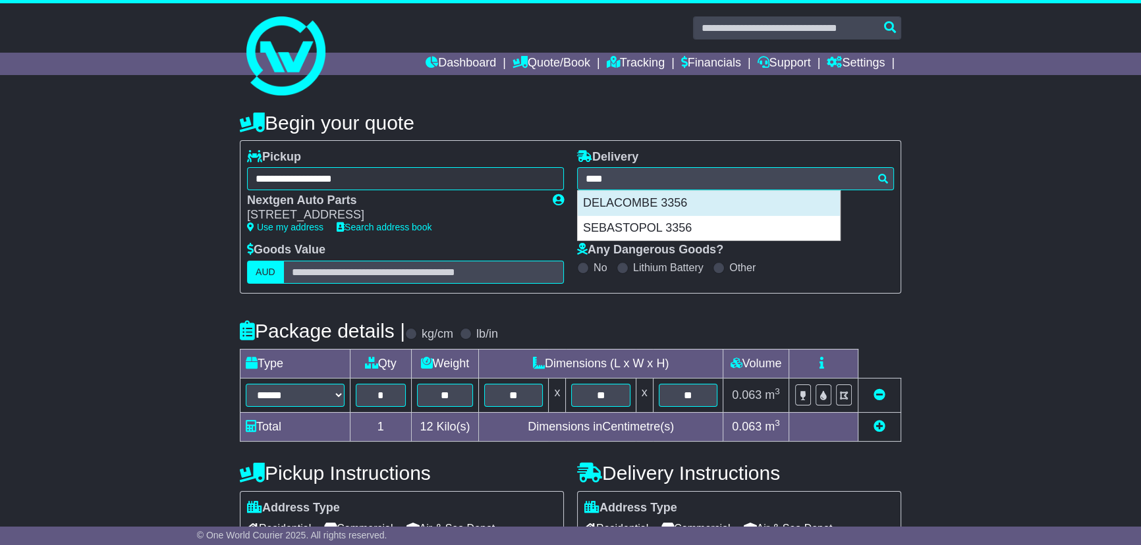 The image size is (1141, 545). Describe the element at coordinates (636, 64) in the screenshot. I see `a: Tracking` at that location.